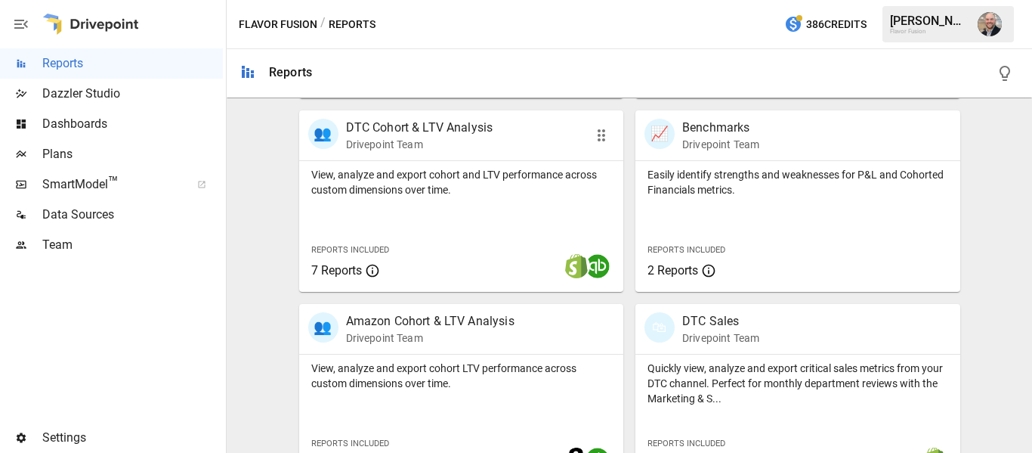  I want to click on p: DTC Sales, so click(721, 321).